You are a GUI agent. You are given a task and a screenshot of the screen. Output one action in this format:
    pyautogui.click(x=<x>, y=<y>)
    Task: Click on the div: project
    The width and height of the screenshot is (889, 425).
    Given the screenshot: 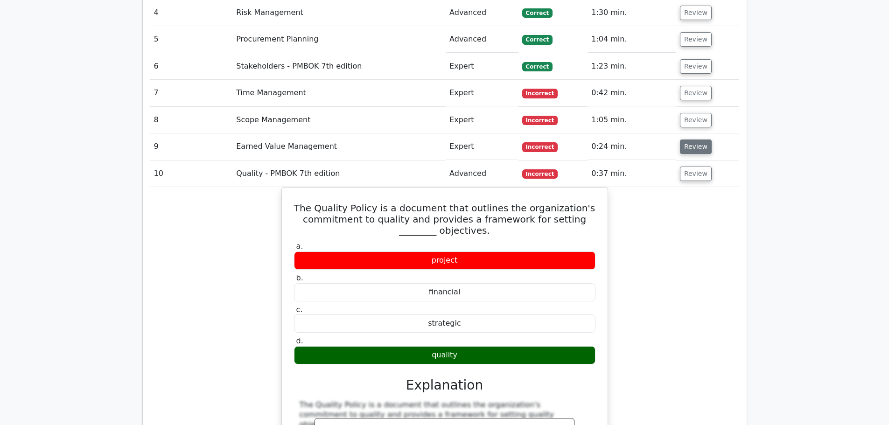 What is the action you would take?
    pyautogui.click(x=445, y=260)
    